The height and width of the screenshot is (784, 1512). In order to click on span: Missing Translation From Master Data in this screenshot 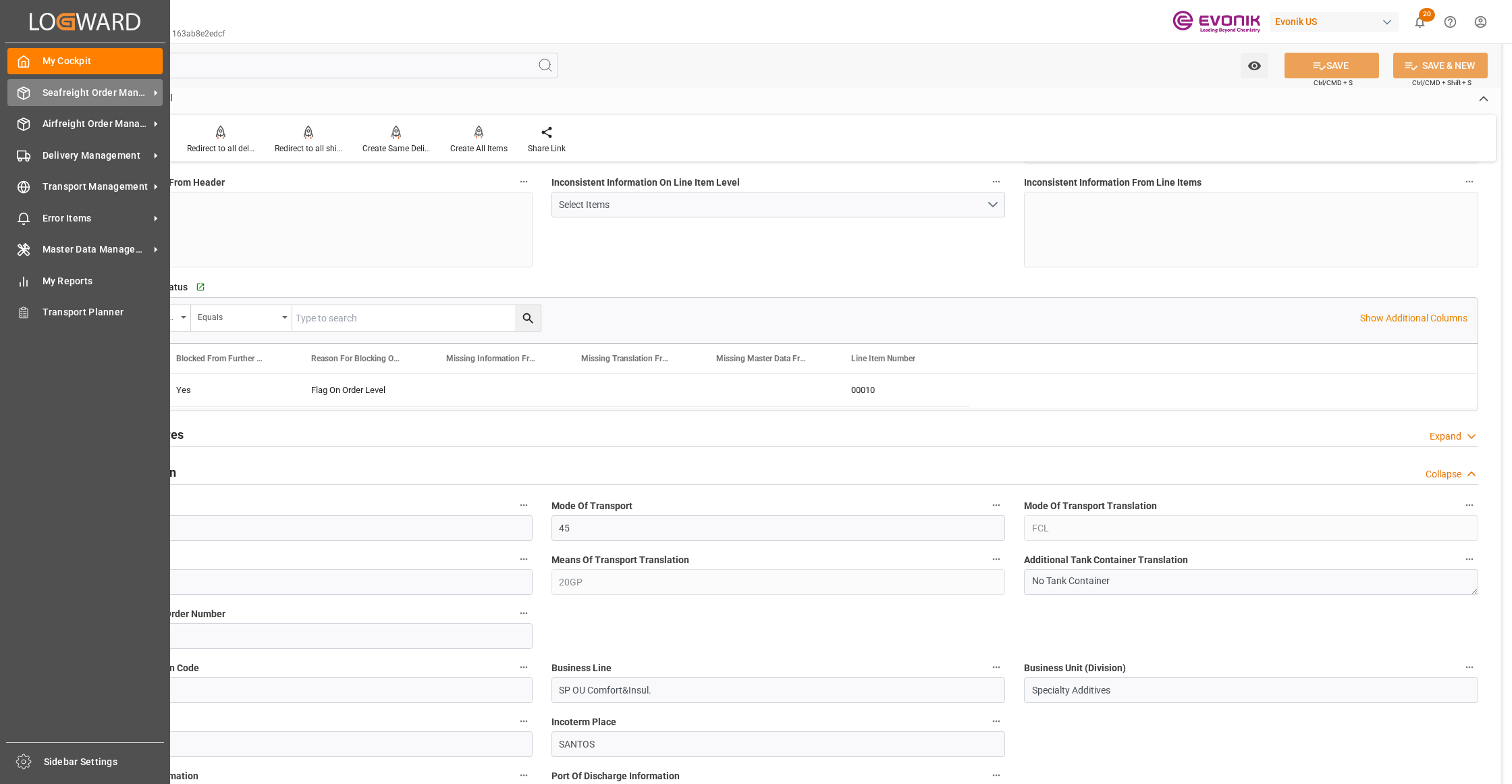, I will do `click(626, 359)`.